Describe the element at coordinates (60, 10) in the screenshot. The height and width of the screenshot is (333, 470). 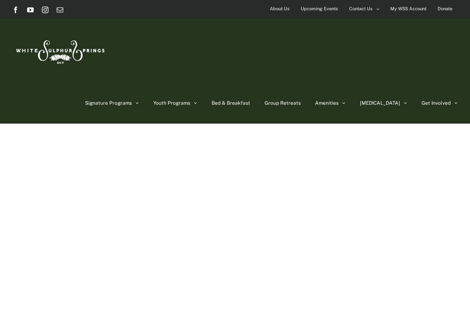
I see `a: Email` at that location.